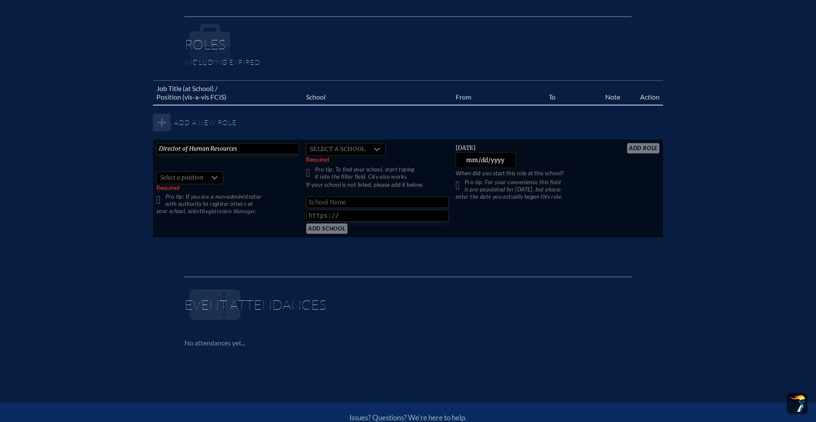 This screenshot has height=422, width=816. I want to click on input: School Name, so click(377, 202).